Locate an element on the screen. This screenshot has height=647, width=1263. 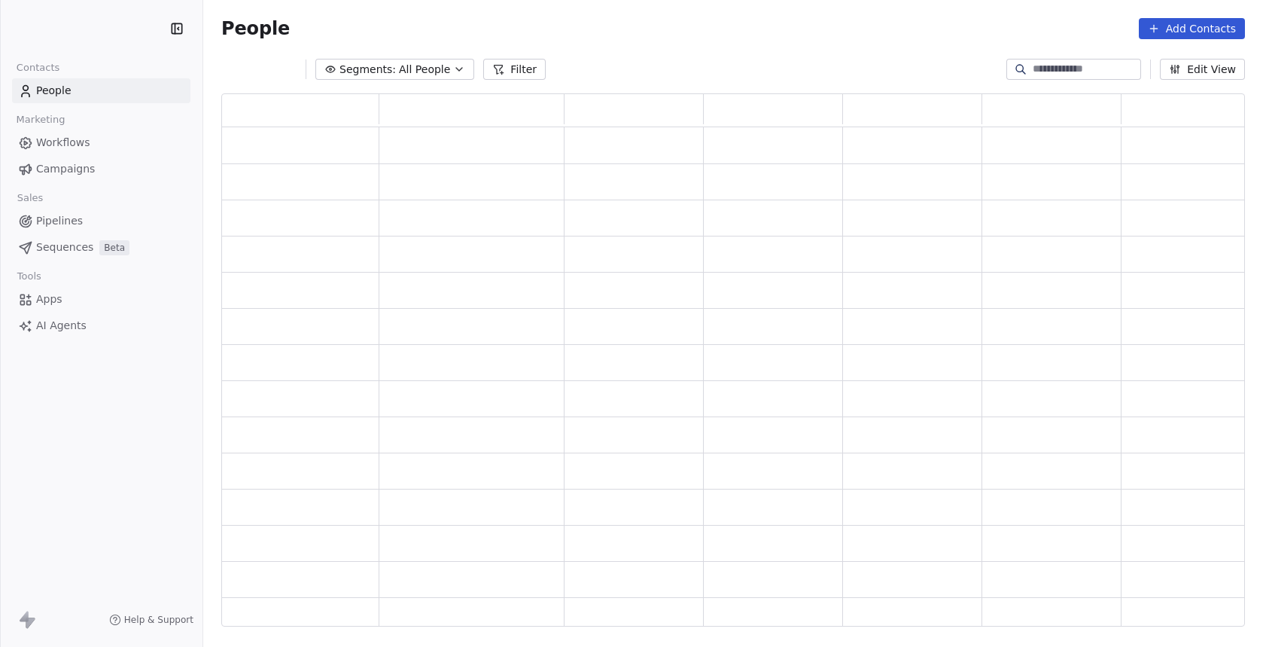
a: Help & Support is located at coordinates (151, 619).